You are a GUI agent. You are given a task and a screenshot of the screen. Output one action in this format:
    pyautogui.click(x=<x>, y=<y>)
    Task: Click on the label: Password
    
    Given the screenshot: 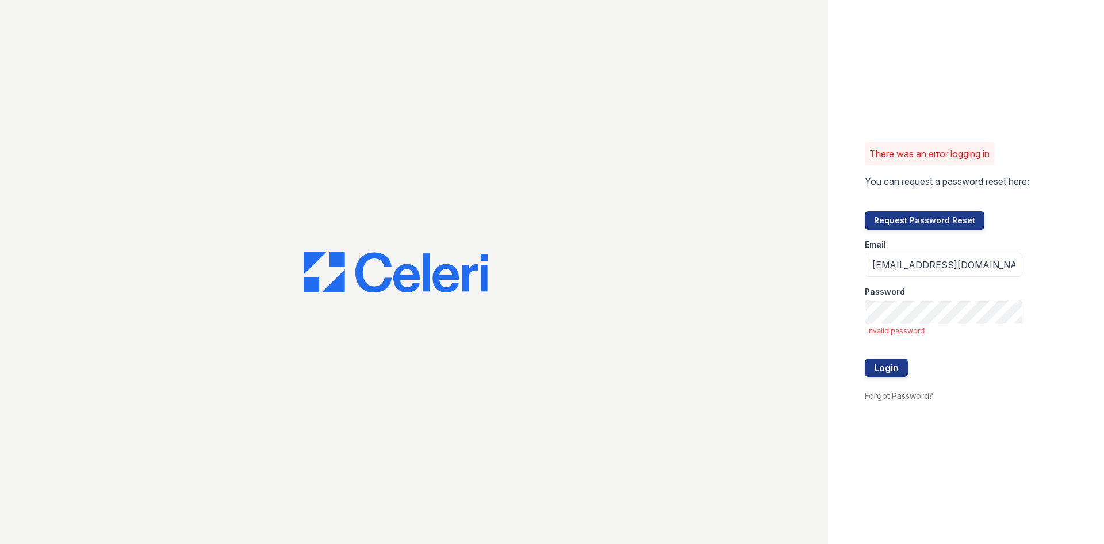 What is the action you would take?
    pyautogui.click(x=885, y=292)
    